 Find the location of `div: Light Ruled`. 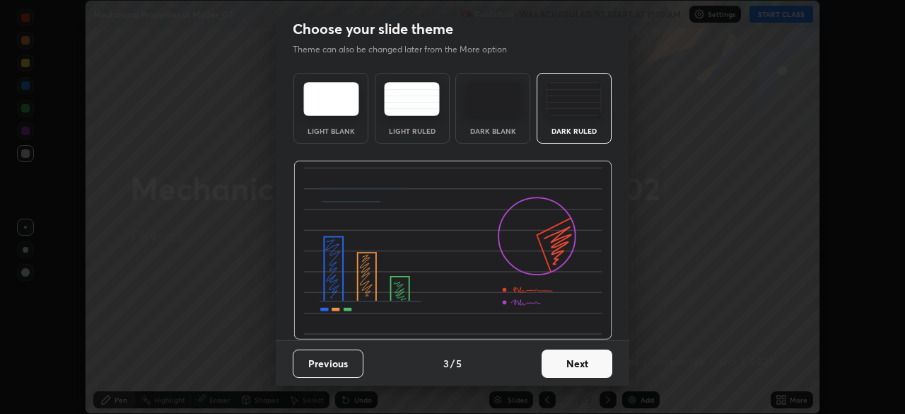

div: Light Ruled is located at coordinates (412, 131).